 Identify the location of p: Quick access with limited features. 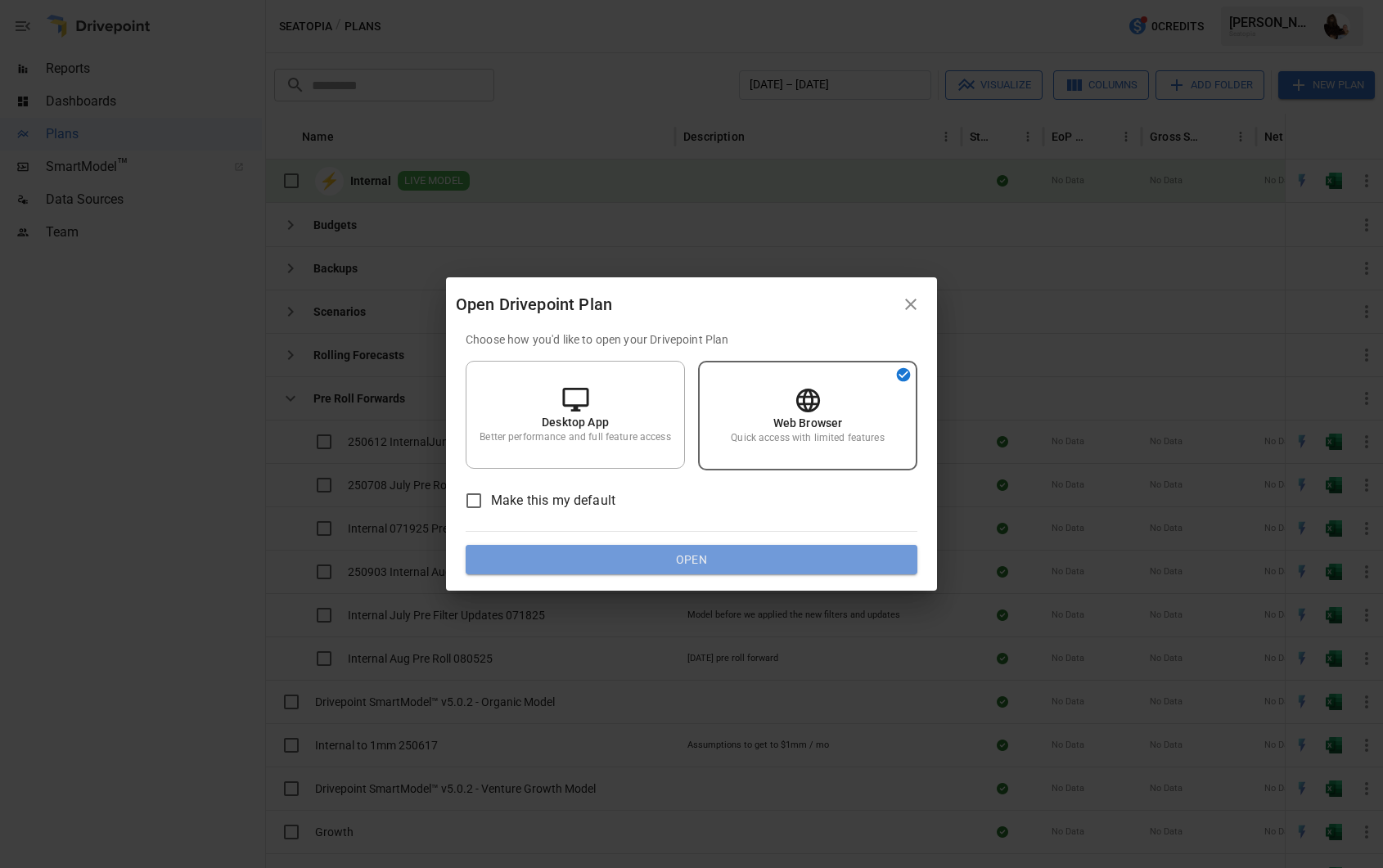
(807, 438).